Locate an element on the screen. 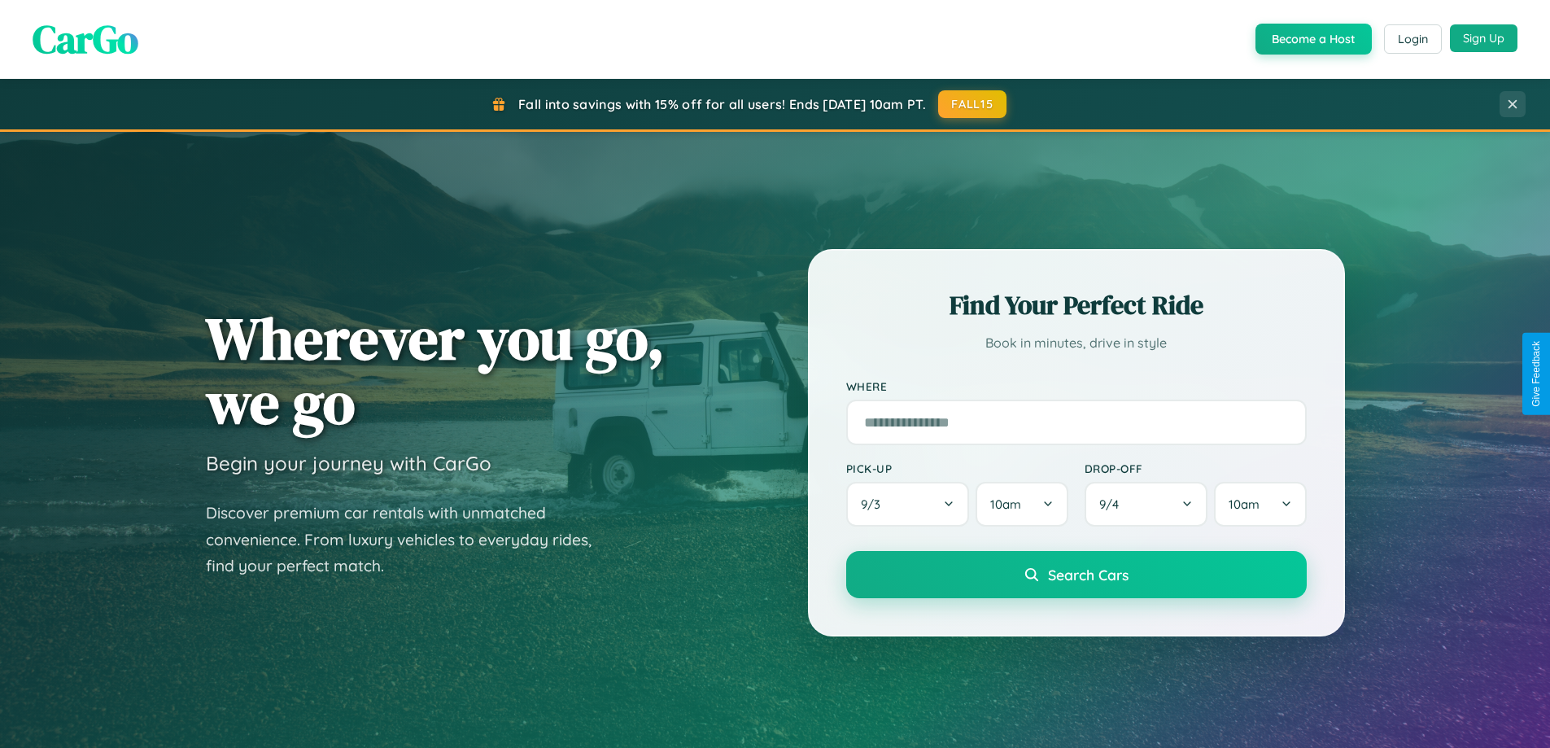  span: 9 / 3 is located at coordinates (875, 504).